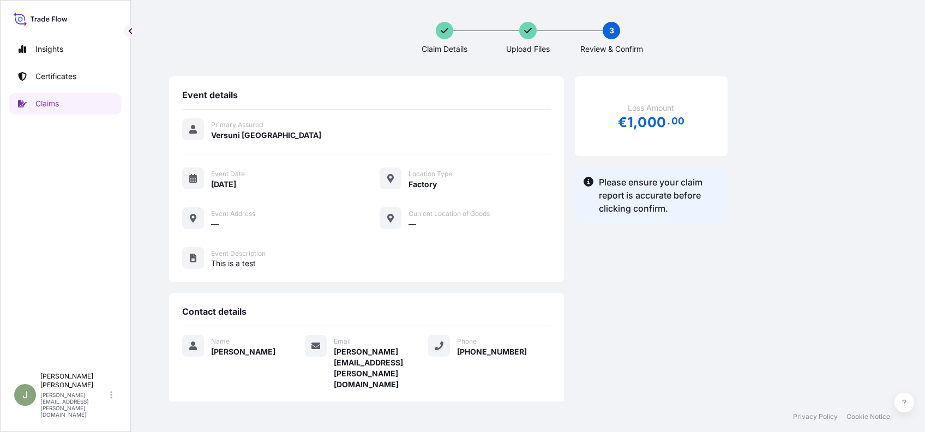 The height and width of the screenshot is (432, 925). I want to click on span: 3, so click(611, 31).